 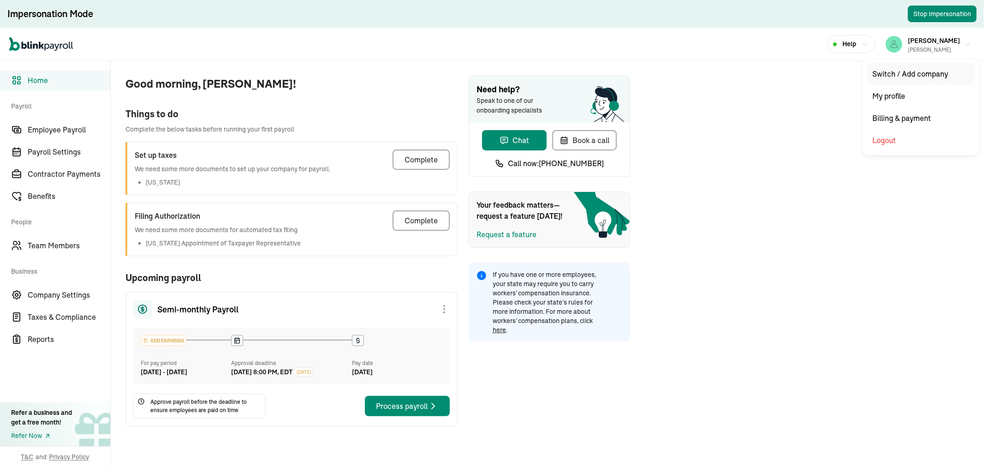 What do you see at coordinates (921, 96) in the screenshot?
I see `div: My profile` at bounding box center [921, 96].